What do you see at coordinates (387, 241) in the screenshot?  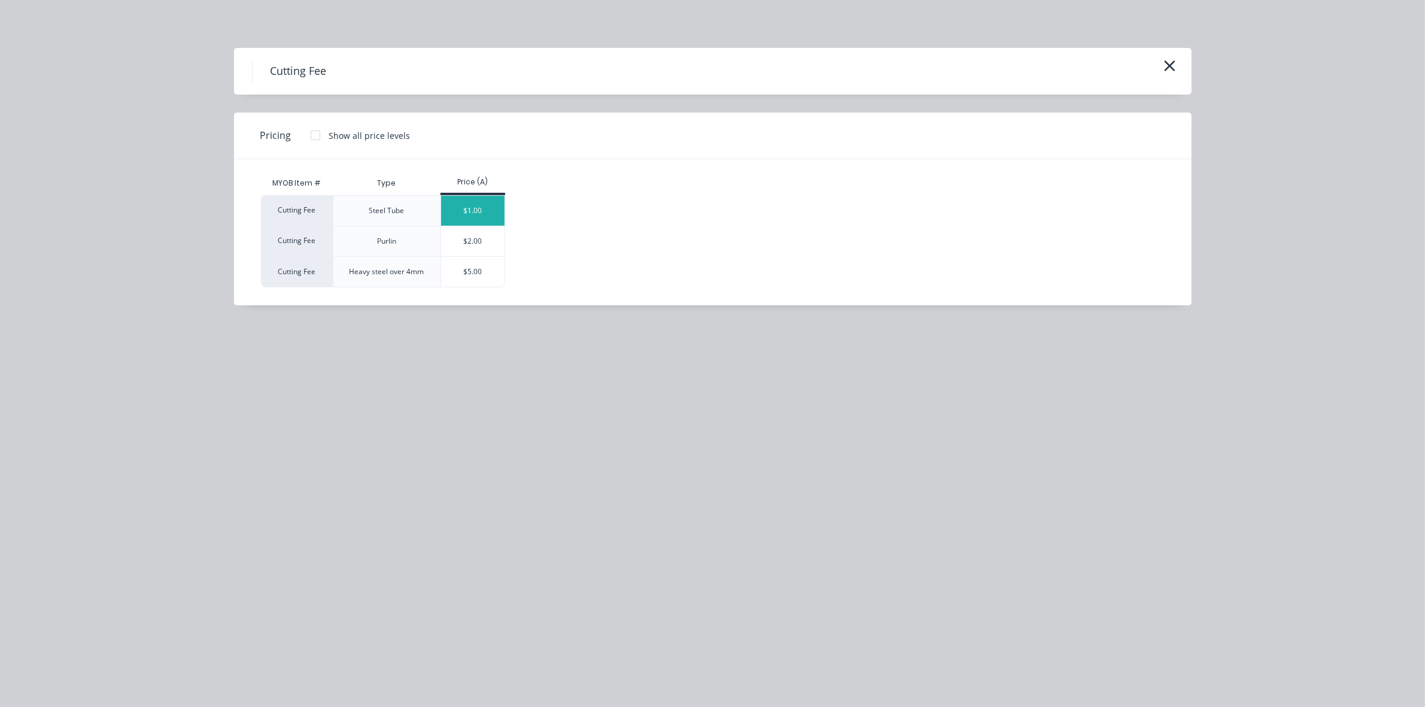 I see `div: Purlin` at bounding box center [387, 241].